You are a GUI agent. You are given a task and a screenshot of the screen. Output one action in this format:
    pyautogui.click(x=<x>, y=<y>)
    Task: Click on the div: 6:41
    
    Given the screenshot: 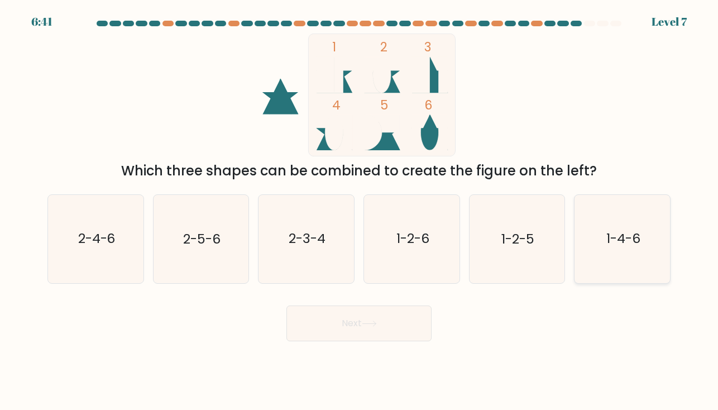 What is the action you would take?
    pyautogui.click(x=42, y=22)
    